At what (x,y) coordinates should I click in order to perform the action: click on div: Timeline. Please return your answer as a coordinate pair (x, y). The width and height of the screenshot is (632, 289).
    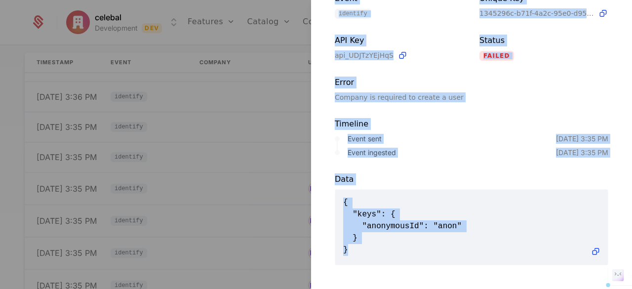
    Looking at the image, I should click on (472, 124).